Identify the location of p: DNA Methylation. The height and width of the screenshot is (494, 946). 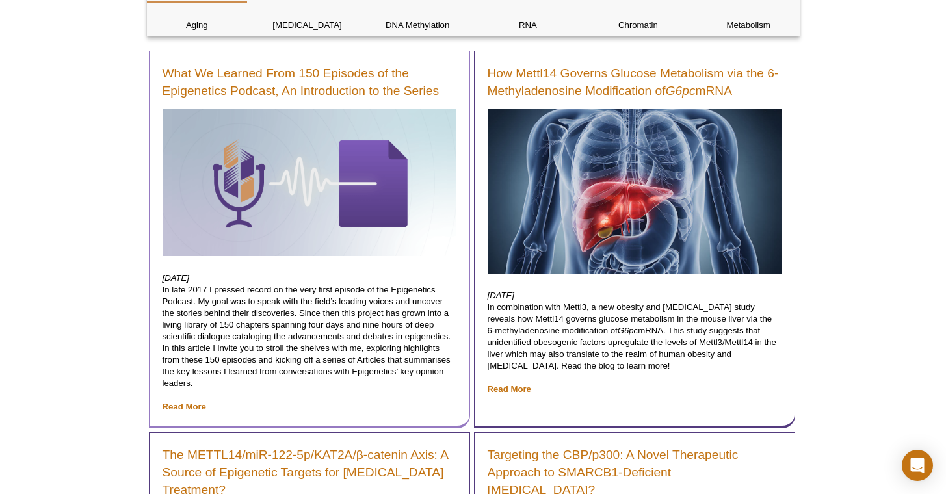
(417, 25).